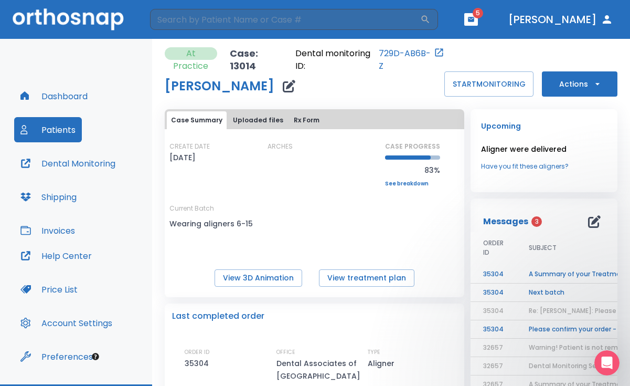 This screenshot has width=630, height=386. Describe the element at coordinates (537, 221) in the screenshot. I see `span: 3` at that location.